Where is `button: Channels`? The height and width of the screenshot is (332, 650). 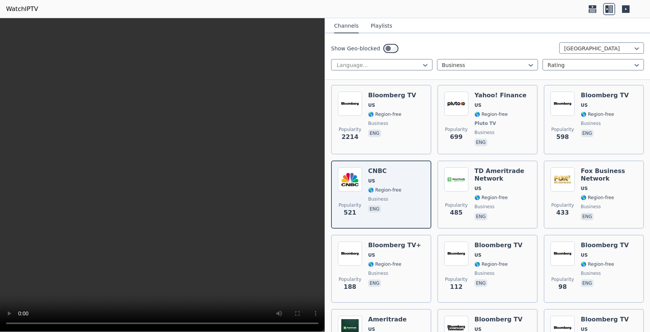 button: Channels is located at coordinates (346, 26).